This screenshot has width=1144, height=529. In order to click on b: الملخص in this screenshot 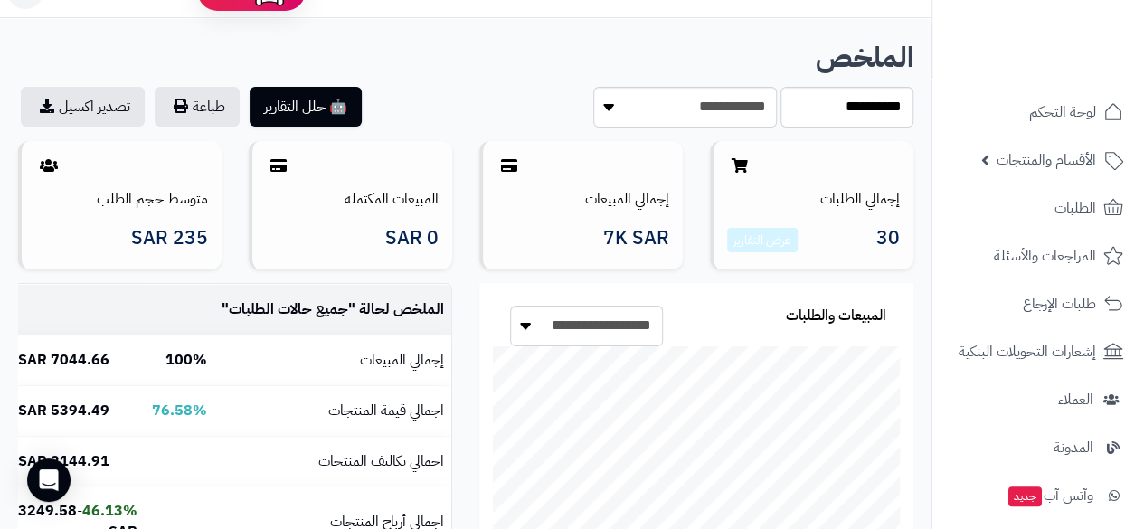, I will do `click(864, 57)`.